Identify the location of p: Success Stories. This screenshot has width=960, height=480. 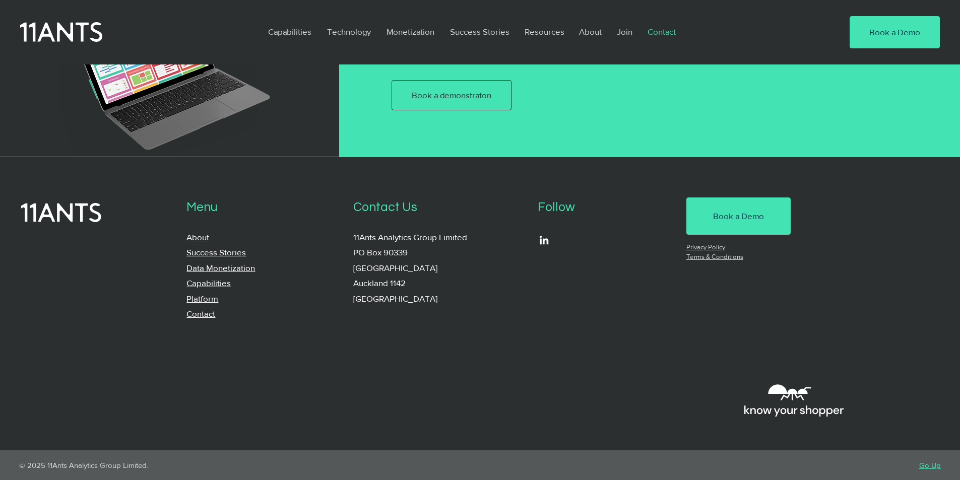
(480, 32).